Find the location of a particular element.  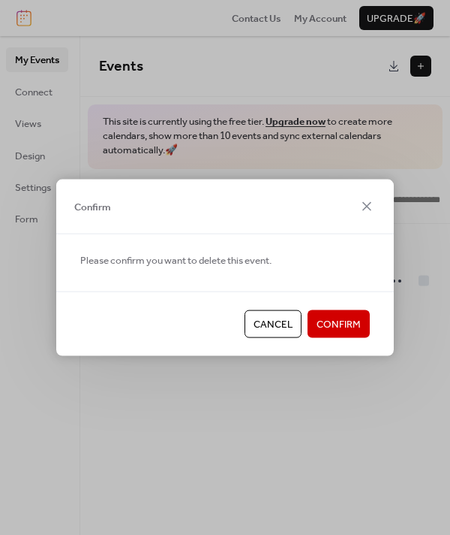

span: Cancel is located at coordinates (273, 324).